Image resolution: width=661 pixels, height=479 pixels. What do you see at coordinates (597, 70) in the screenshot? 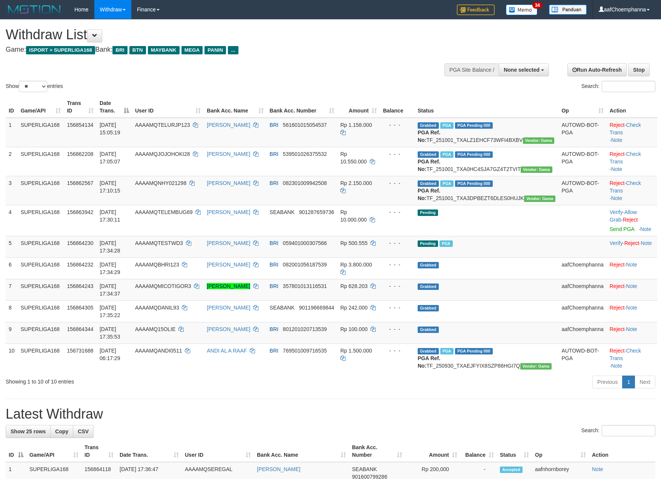
I see `a: Run Auto-Refresh` at bounding box center [597, 70].